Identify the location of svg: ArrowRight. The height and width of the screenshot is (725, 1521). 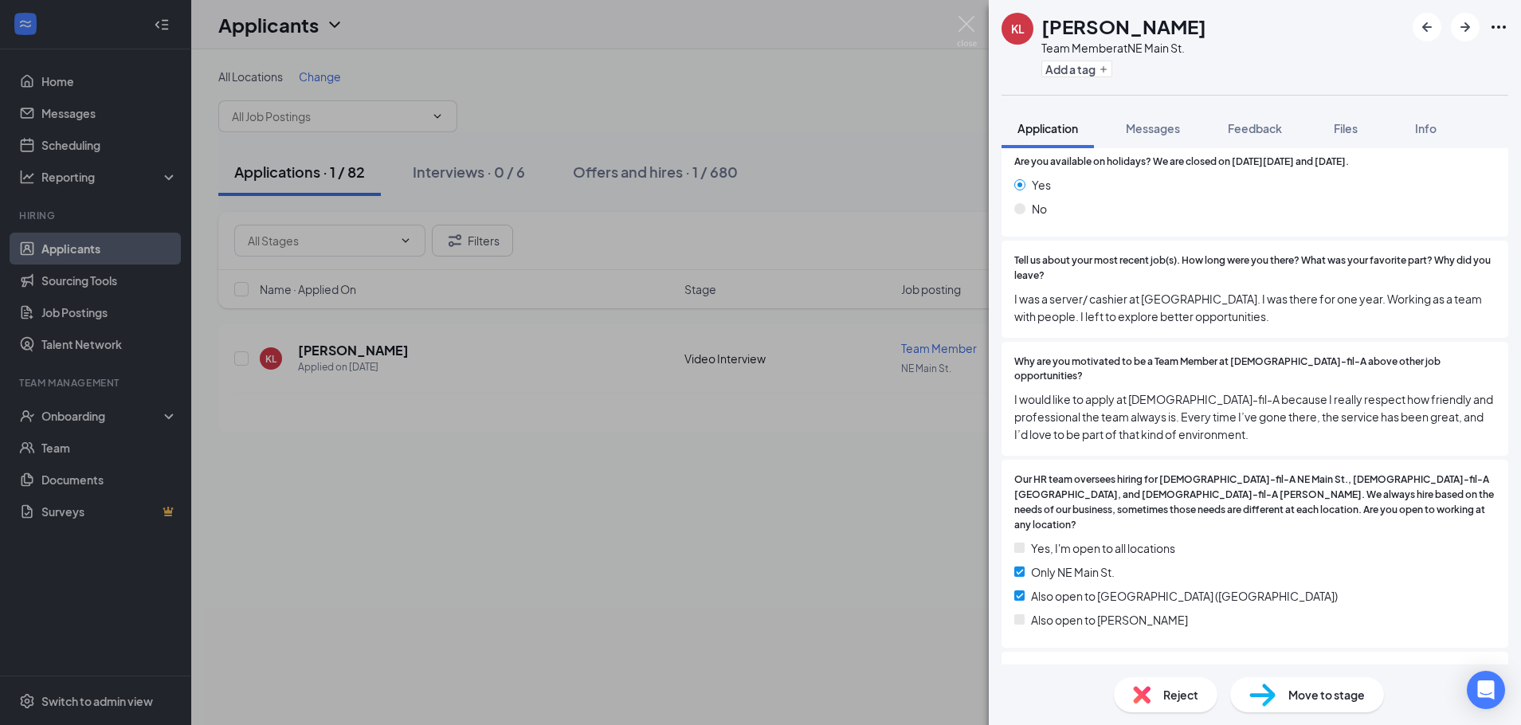
(1466, 27).